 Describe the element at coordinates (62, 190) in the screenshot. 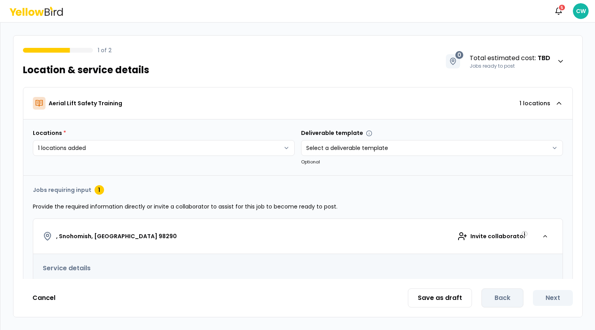

I see `h3: Jobs requiring input` at that location.